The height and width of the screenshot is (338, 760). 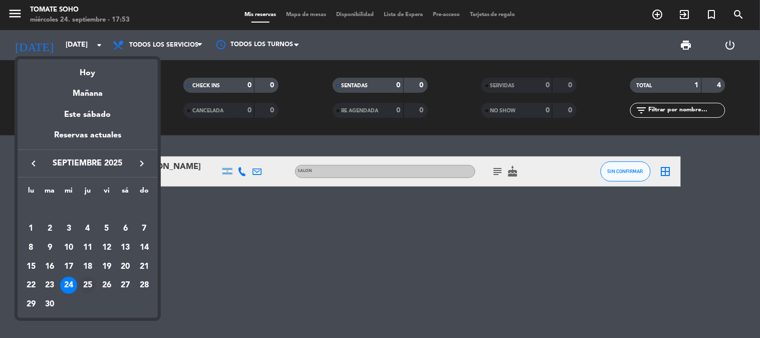 What do you see at coordinates (144, 247) in the screenshot?
I see `td: 14 de septiembre de 2025` at bounding box center [144, 247].